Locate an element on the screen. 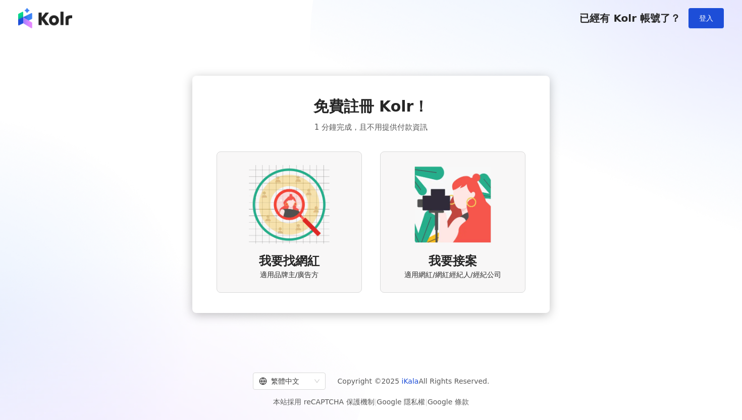 The height and width of the screenshot is (420, 742). span: Copyright © 2025 All Rights Reserved. is located at coordinates (413, 381).